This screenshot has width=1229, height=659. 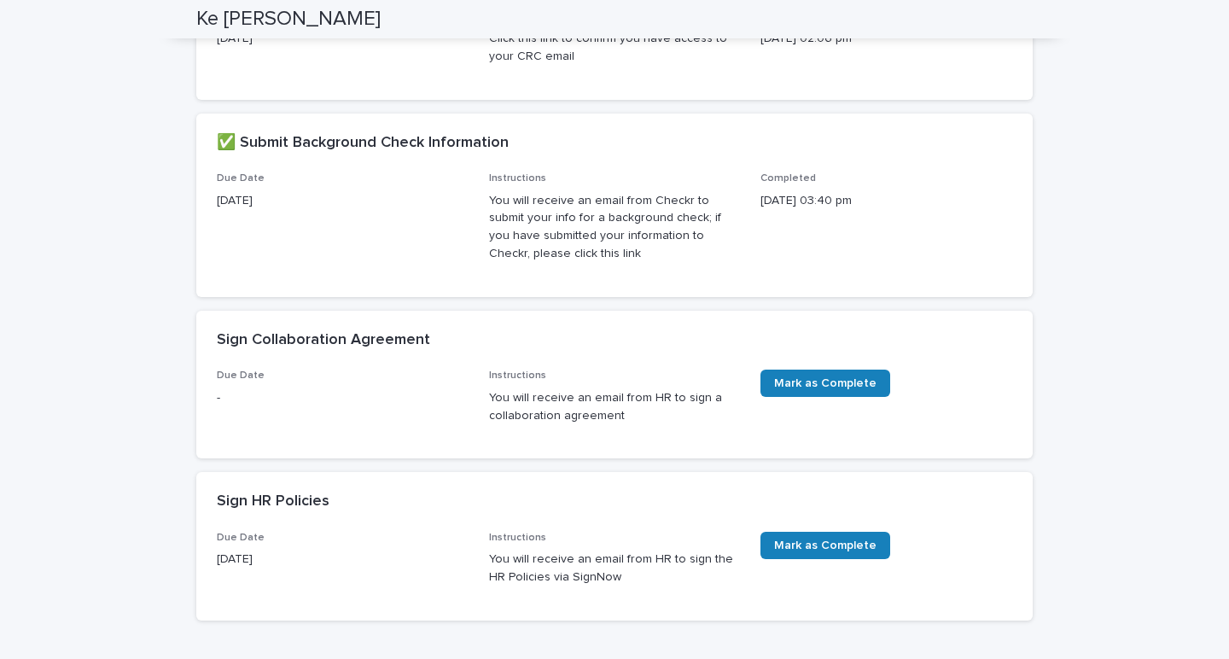 I want to click on p: You will receive an email from HR to sign the HR Policies via SignNow, so click(x=615, y=569).